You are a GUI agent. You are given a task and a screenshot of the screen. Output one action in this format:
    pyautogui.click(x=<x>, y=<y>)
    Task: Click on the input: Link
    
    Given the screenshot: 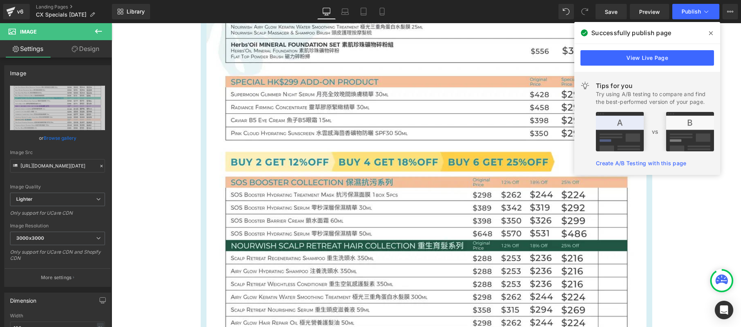 What is the action you would take?
    pyautogui.click(x=58, y=166)
    